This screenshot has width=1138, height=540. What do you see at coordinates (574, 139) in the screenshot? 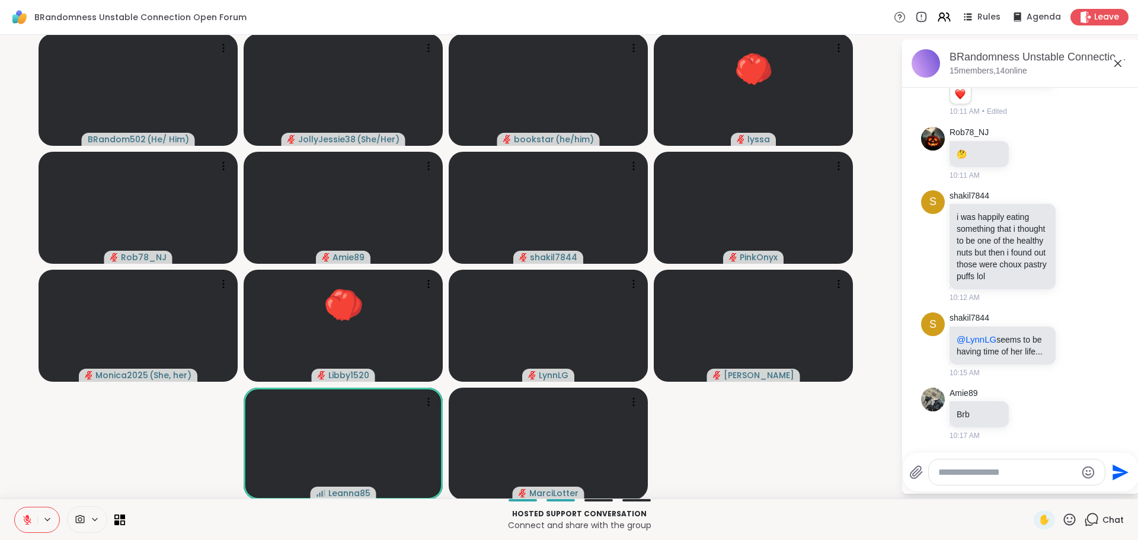
I see `span: ( he/him )` at bounding box center [574, 139].